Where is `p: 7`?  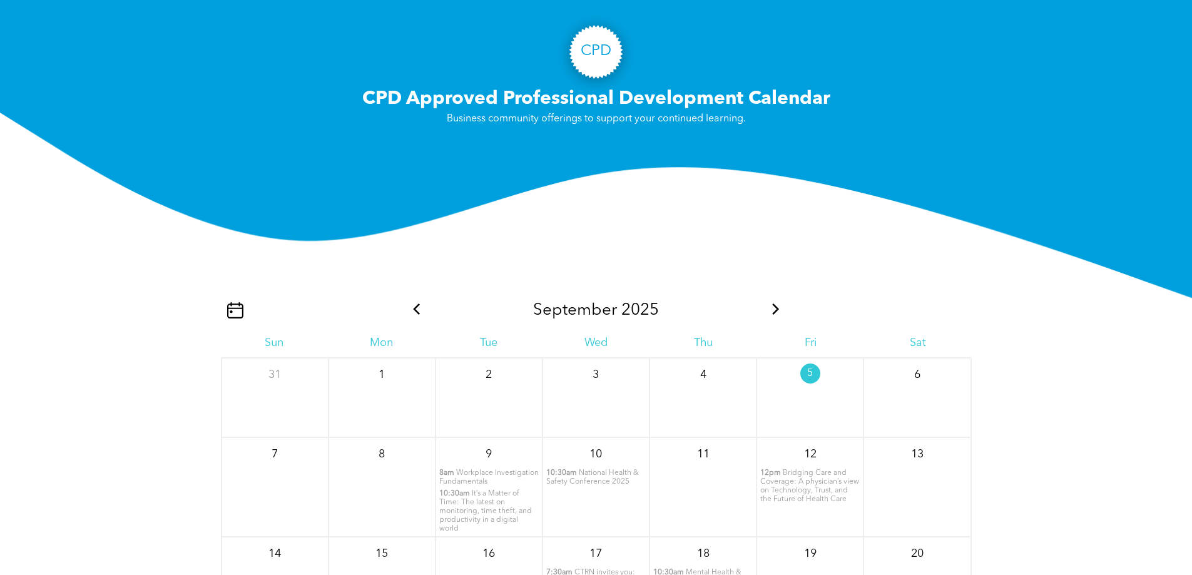 p: 7 is located at coordinates (275, 454).